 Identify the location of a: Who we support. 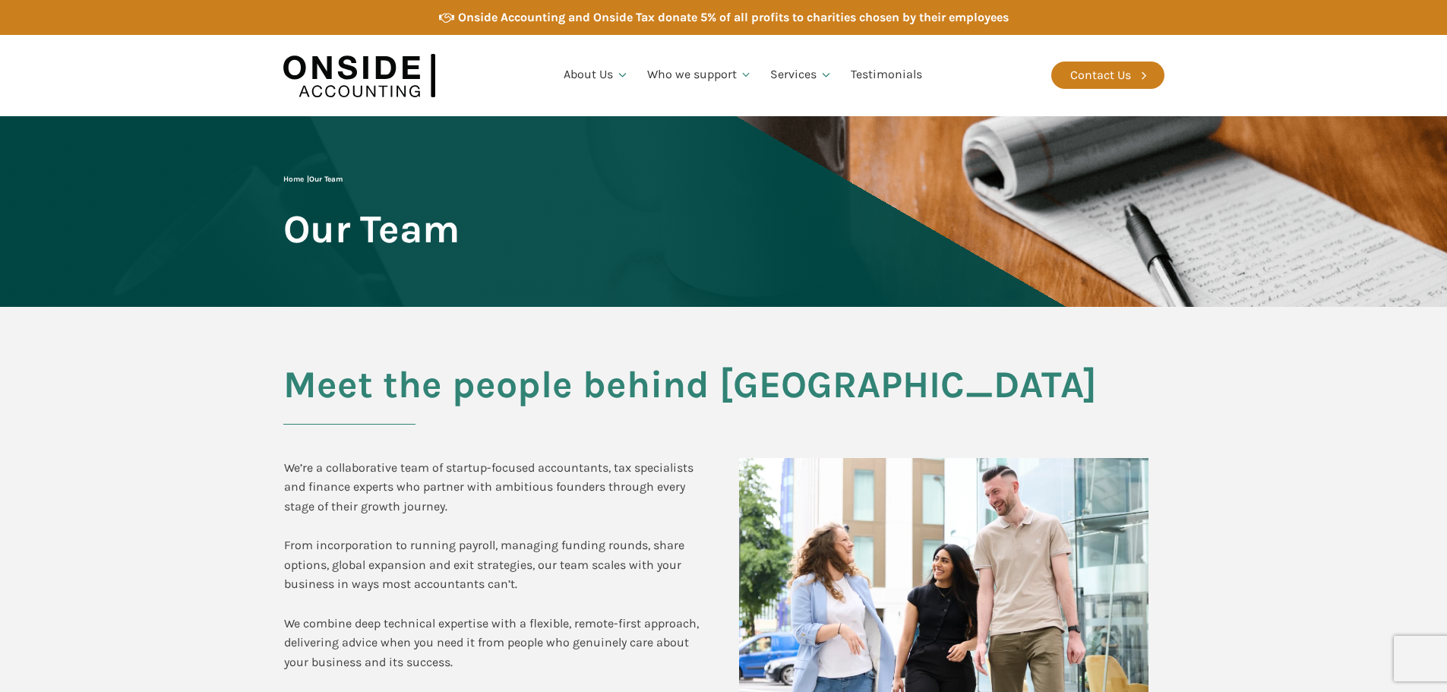
(700, 75).